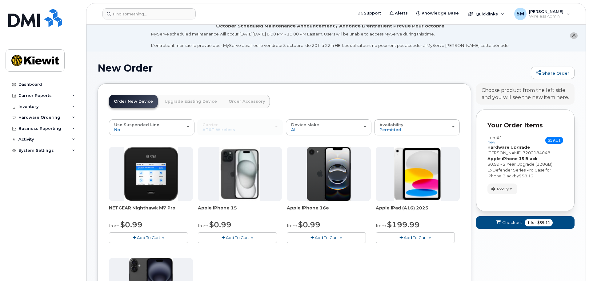 This screenshot has width=589, height=281. Describe the element at coordinates (330, 26) in the screenshot. I see `div: October Scheduled Maintenance Announcement / Annonce D'entretient Prévue Pour octobre` at that location.